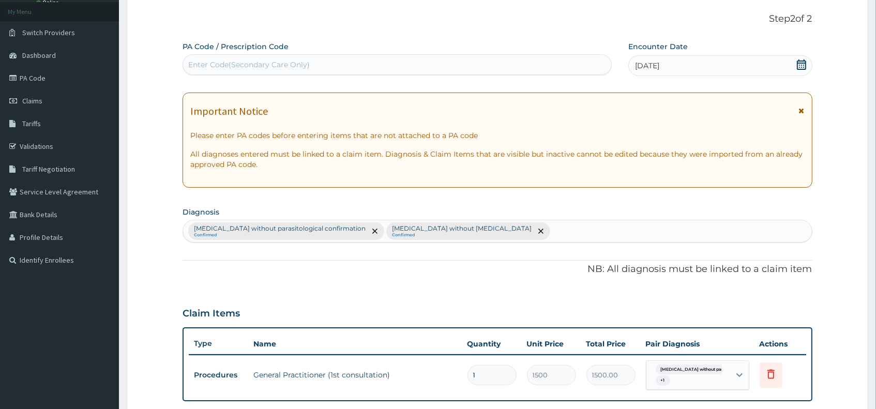 The image size is (876, 409). What do you see at coordinates (32, 101) in the screenshot?
I see `span: Claims` at bounding box center [32, 101].